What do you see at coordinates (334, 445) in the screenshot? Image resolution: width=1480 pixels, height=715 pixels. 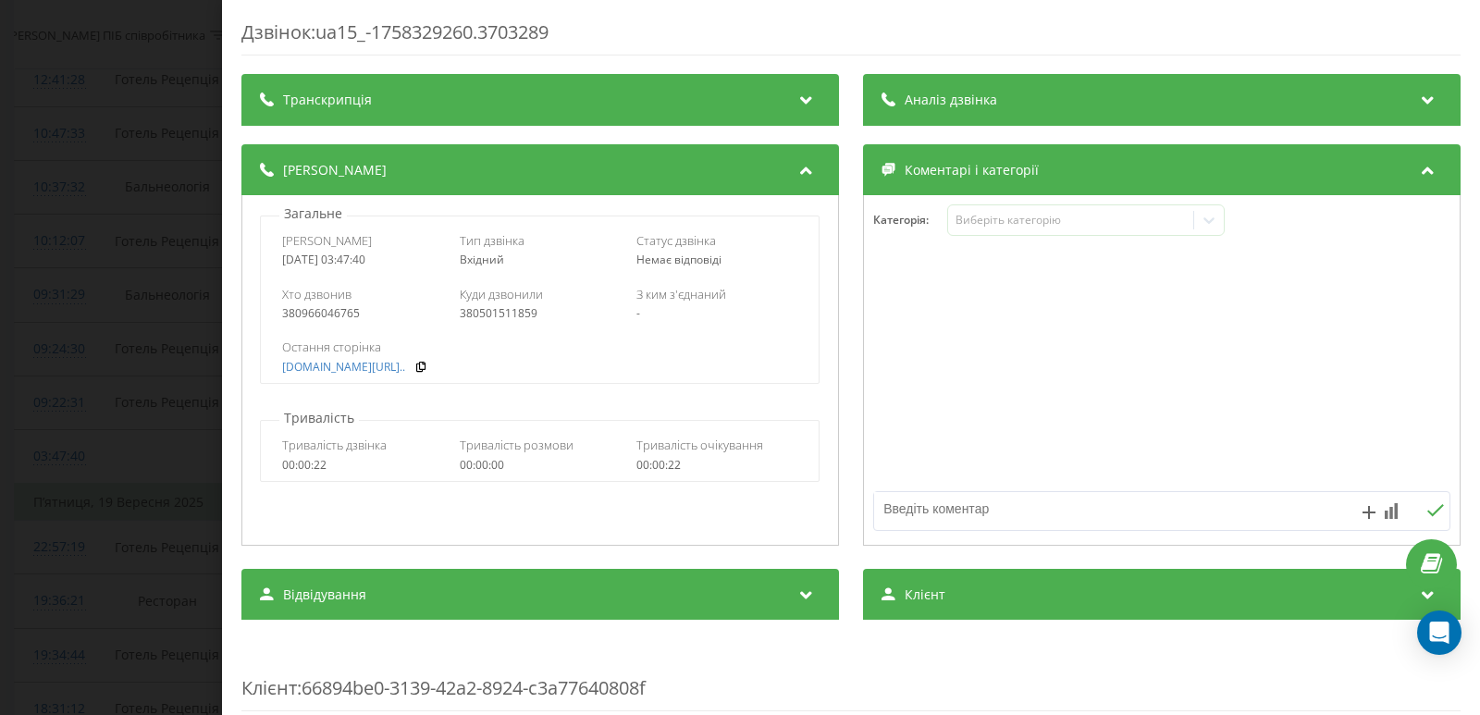 I see `span: Тривалість дзвінка` at bounding box center [334, 445].